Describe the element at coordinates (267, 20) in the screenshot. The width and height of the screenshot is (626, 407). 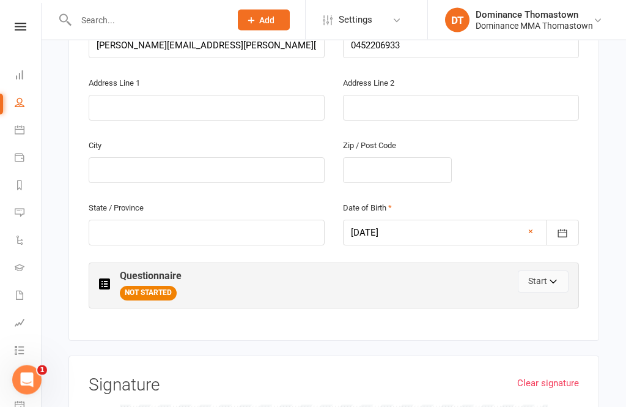
I see `span: Add` at that location.